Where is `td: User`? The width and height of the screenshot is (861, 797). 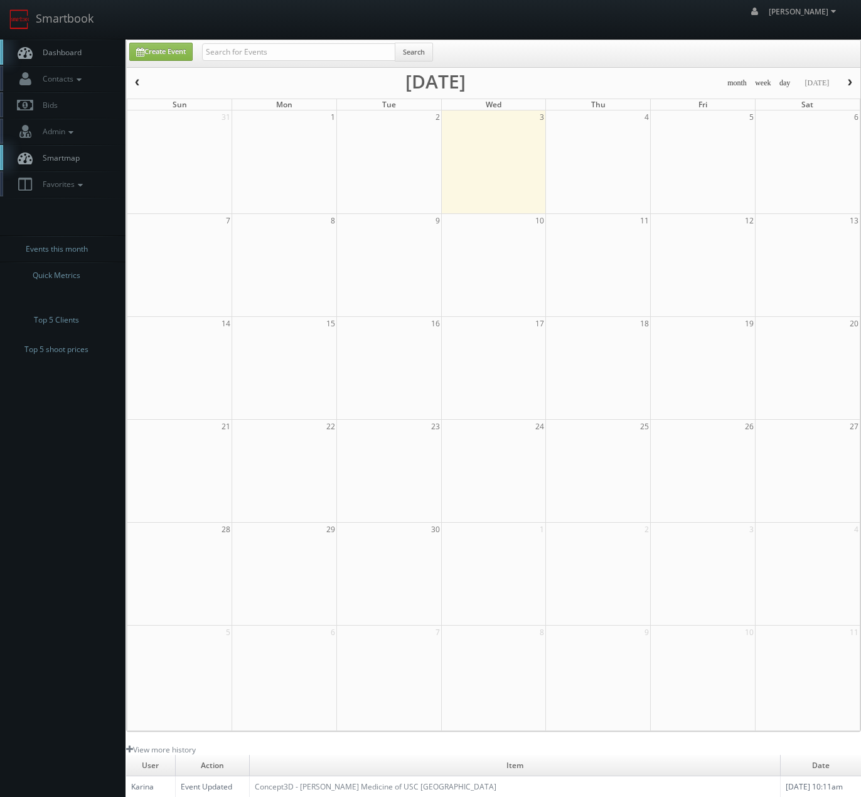 td: User is located at coordinates (151, 765).